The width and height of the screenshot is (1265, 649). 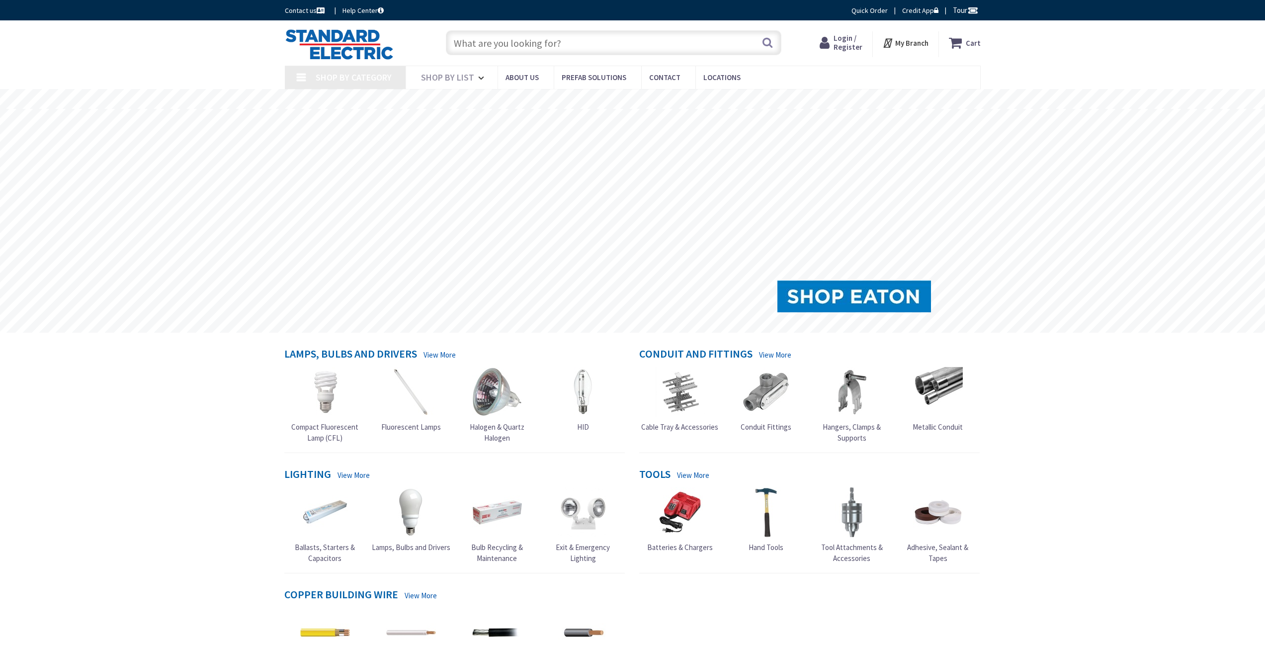 I want to click on span: About Us, so click(x=522, y=77).